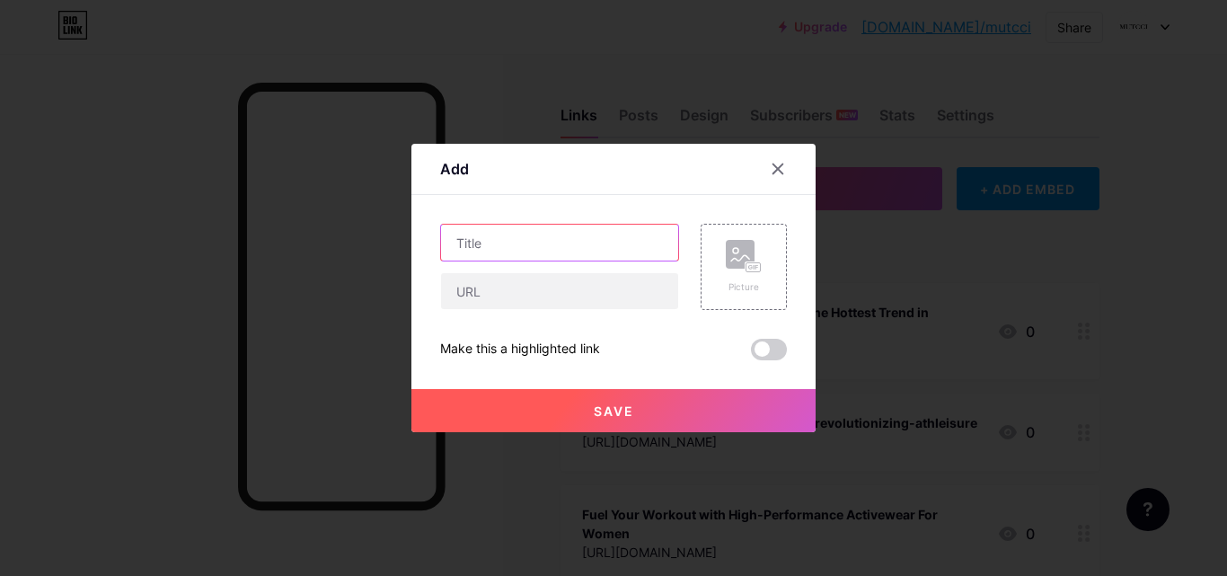  Describe the element at coordinates (744, 286) in the screenshot. I see `div: Picture` at that location.